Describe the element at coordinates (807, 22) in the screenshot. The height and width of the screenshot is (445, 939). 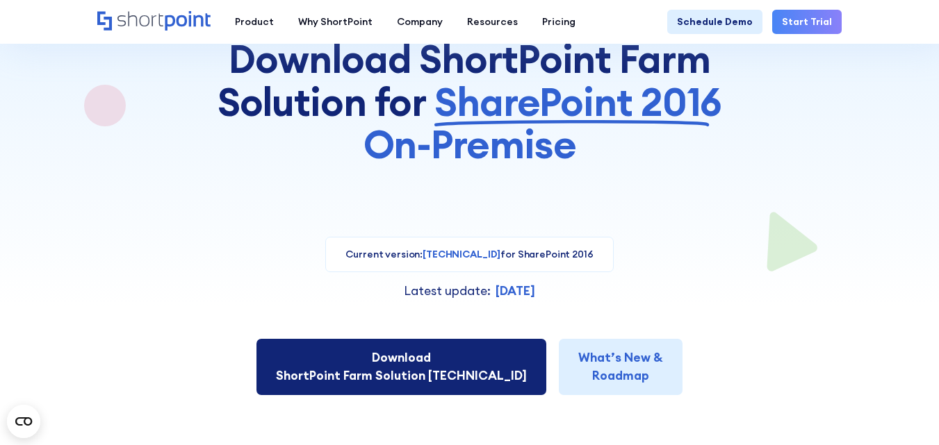
I see `a: Start Trial` at that location.